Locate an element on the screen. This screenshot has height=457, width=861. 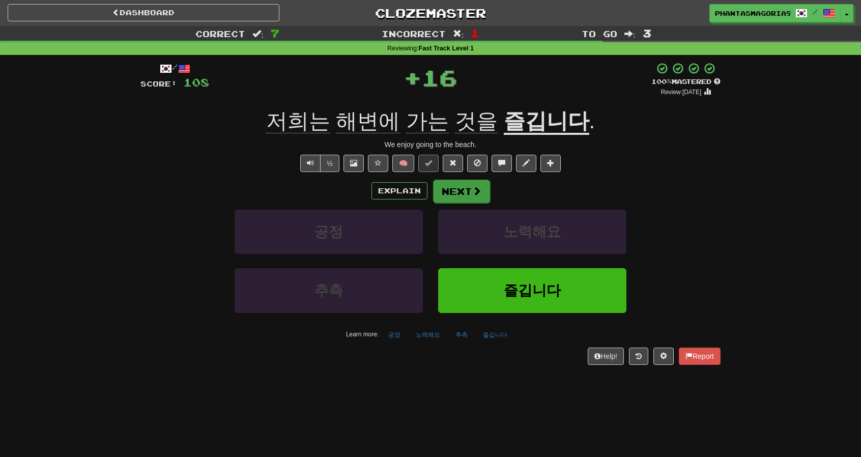
button: Show image (alt+x) is located at coordinates (353, 163).